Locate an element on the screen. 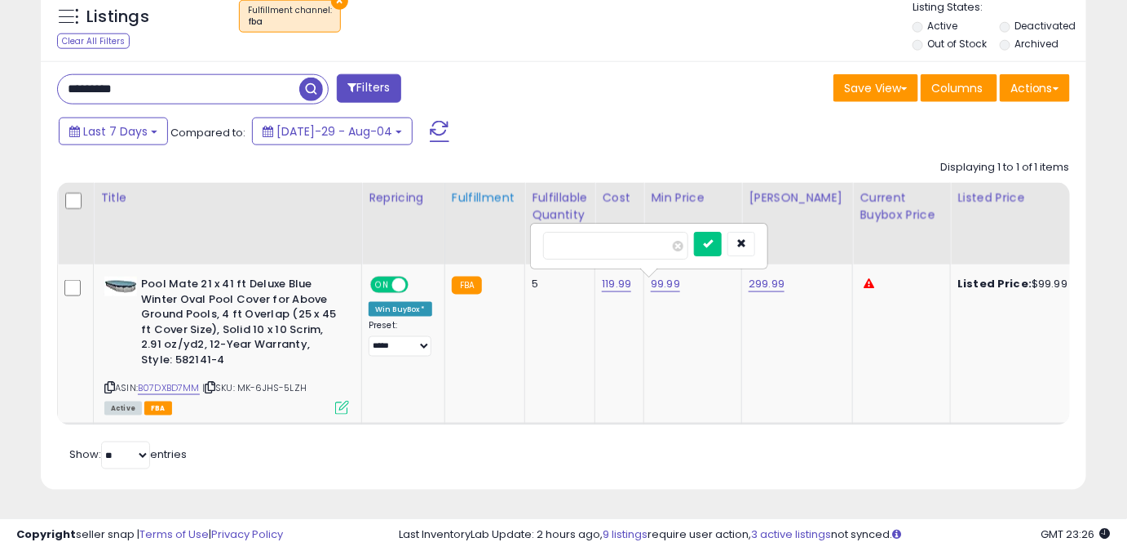 The image size is (1127, 551). div: Cost is located at coordinates (619, 197).